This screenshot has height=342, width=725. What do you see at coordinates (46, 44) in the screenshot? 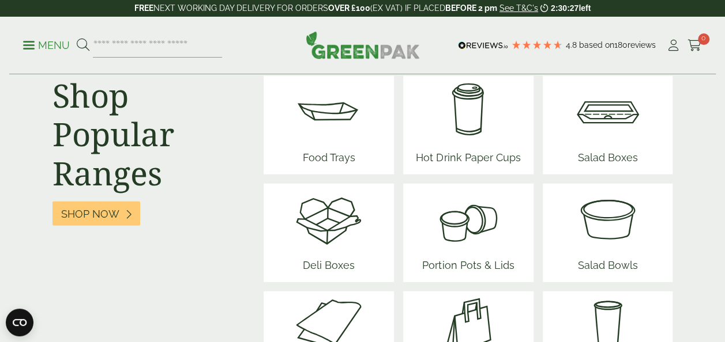
I see `a: Menu` at bounding box center [46, 44].